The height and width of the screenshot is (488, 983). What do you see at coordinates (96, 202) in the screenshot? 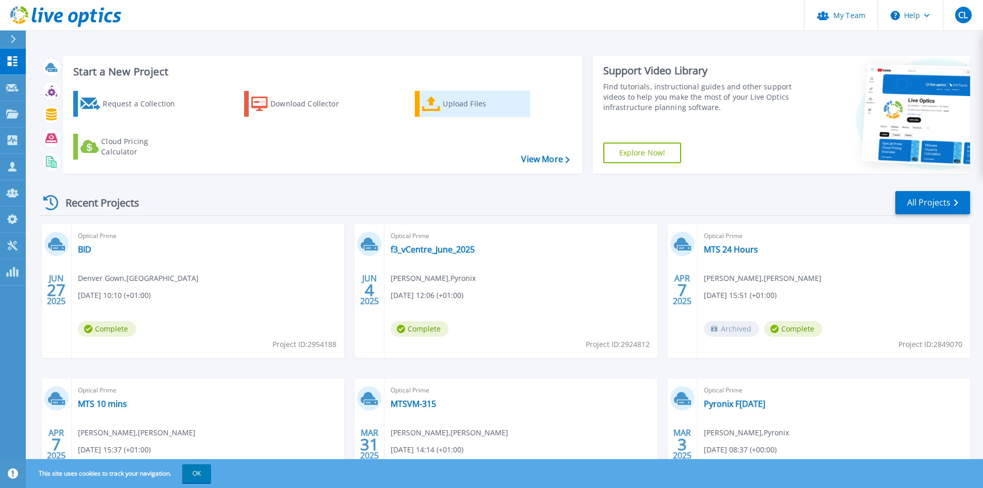
I see `div: Recent Projects` at bounding box center [96, 202].